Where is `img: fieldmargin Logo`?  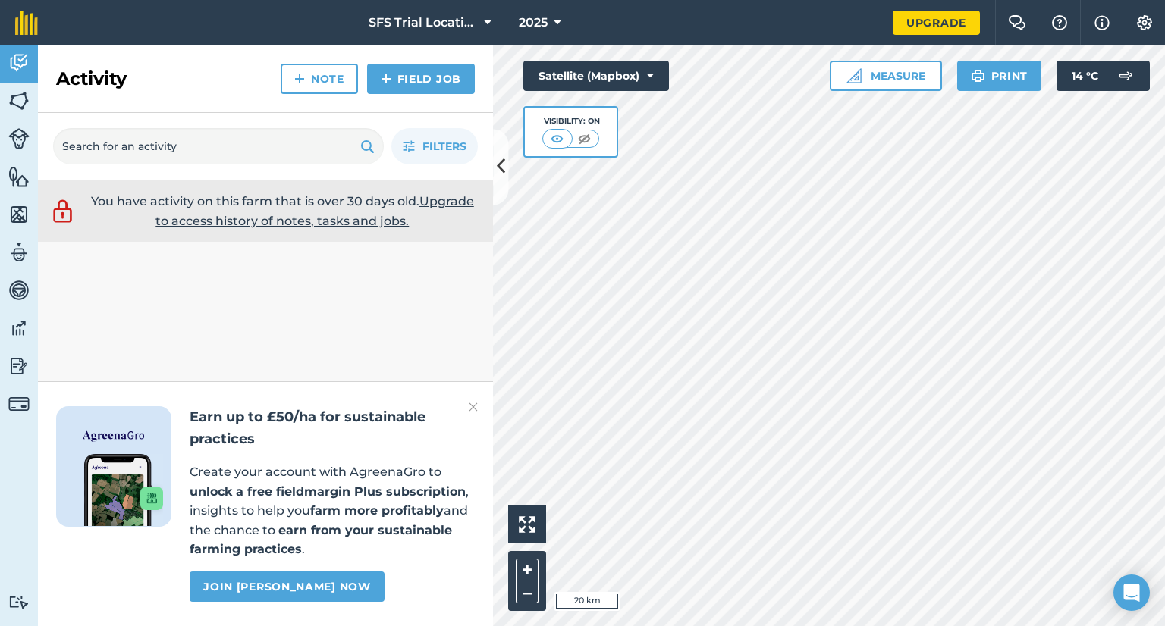
img: fieldmargin Logo is located at coordinates (27, 23).